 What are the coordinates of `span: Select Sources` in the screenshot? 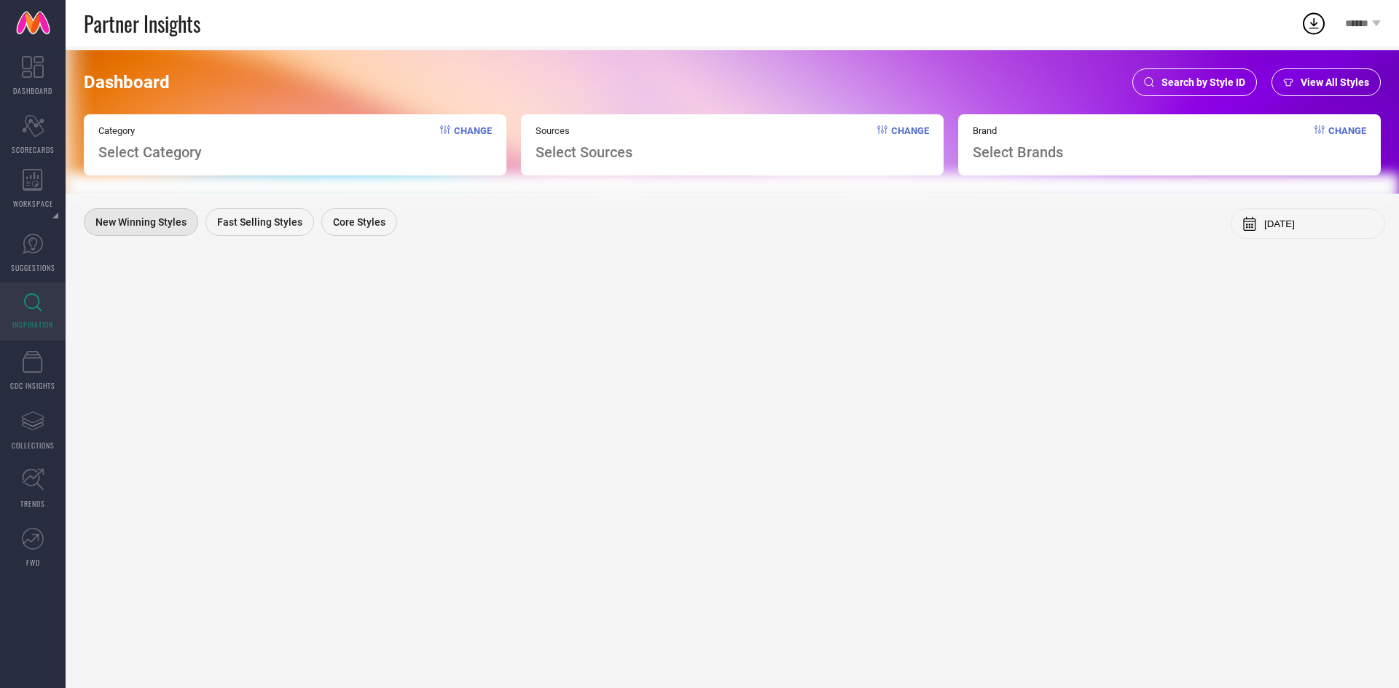 It's located at (583, 152).